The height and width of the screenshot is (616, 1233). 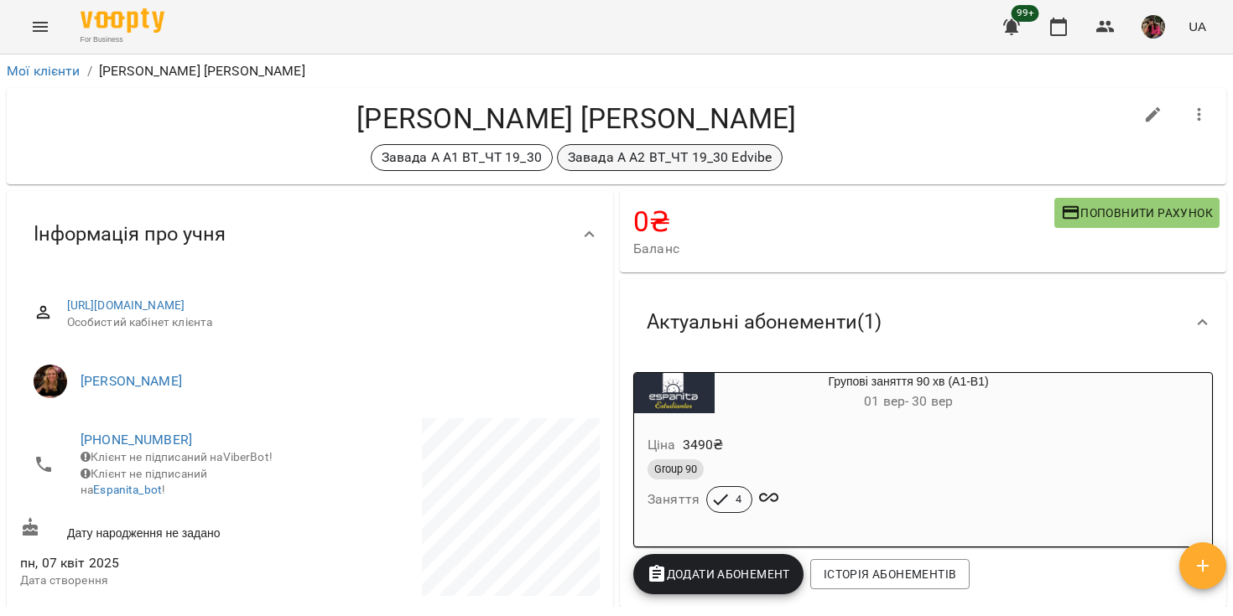 What do you see at coordinates (1136, 213) in the screenshot?
I see `button: Поповнити рахунок` at bounding box center [1136, 213].